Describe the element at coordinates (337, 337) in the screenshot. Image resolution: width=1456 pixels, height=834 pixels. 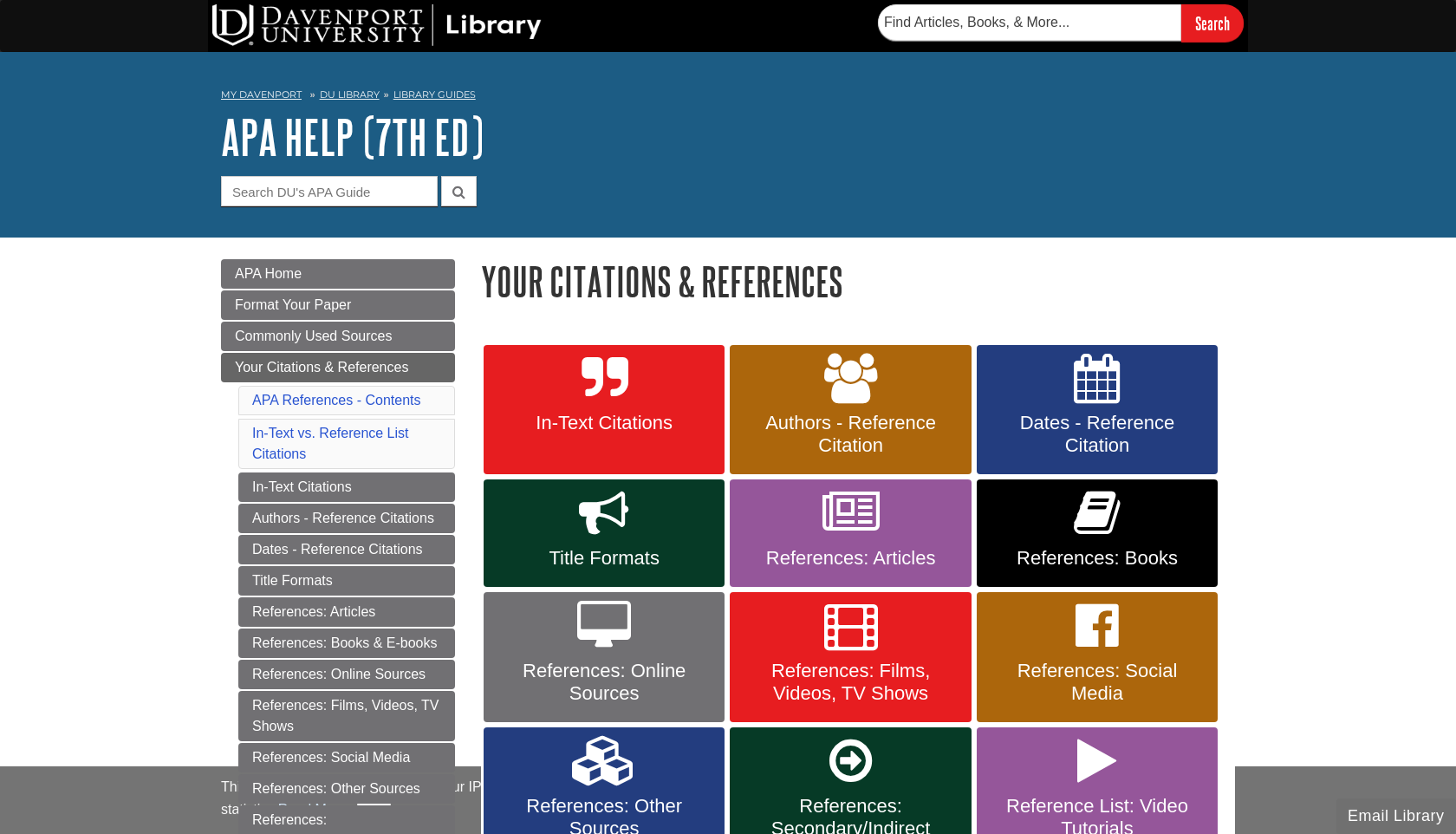
I see `a: Commonly Used Sources` at that location.